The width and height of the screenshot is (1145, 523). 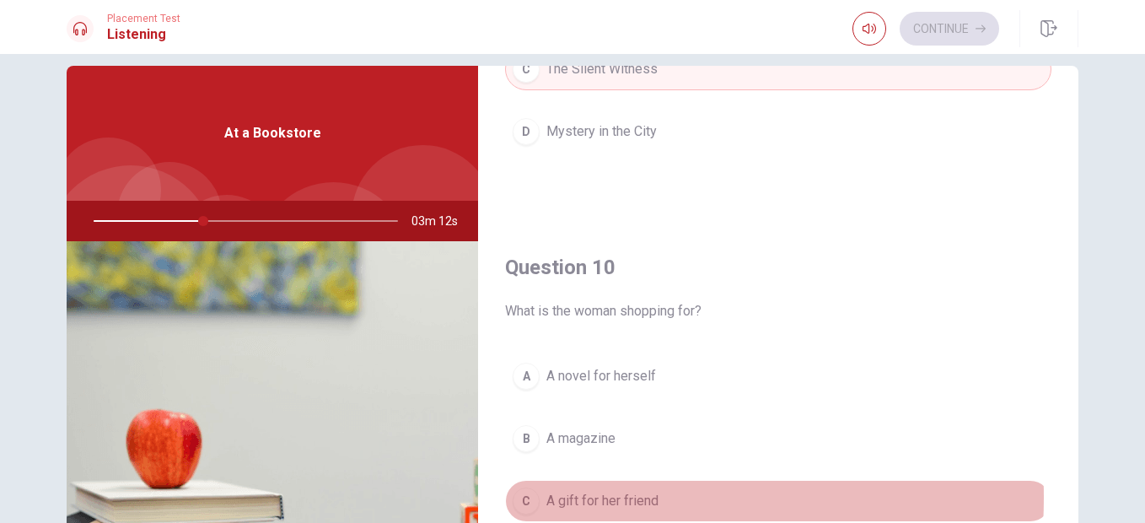 I want to click on button: DMystery in the City, so click(x=778, y=131).